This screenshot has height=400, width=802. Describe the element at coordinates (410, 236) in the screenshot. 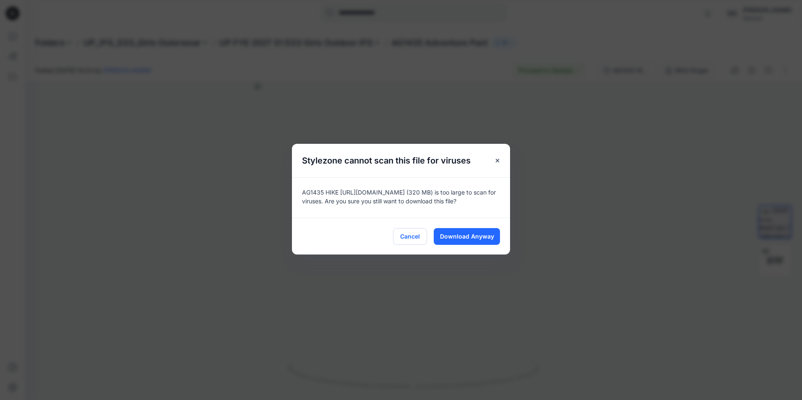

I see `span: Cancel` at that location.